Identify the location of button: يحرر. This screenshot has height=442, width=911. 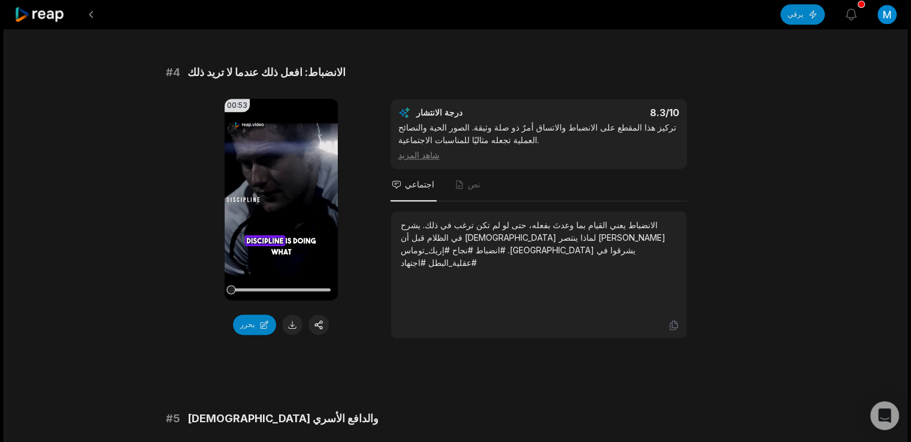
(255, 325).